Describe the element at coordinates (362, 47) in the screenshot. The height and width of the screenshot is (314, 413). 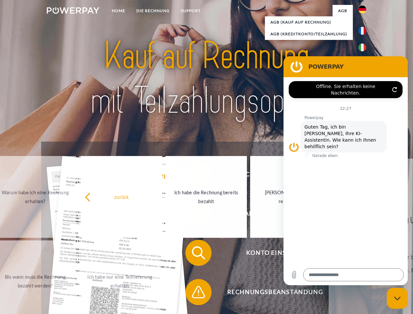
I see `img: it` at that location.